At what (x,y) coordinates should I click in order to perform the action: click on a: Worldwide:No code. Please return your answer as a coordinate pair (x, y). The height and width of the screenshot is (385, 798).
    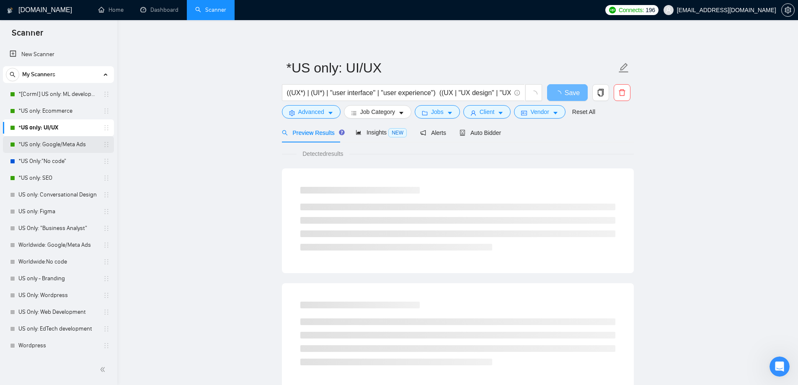
    Looking at the image, I should click on (58, 262).